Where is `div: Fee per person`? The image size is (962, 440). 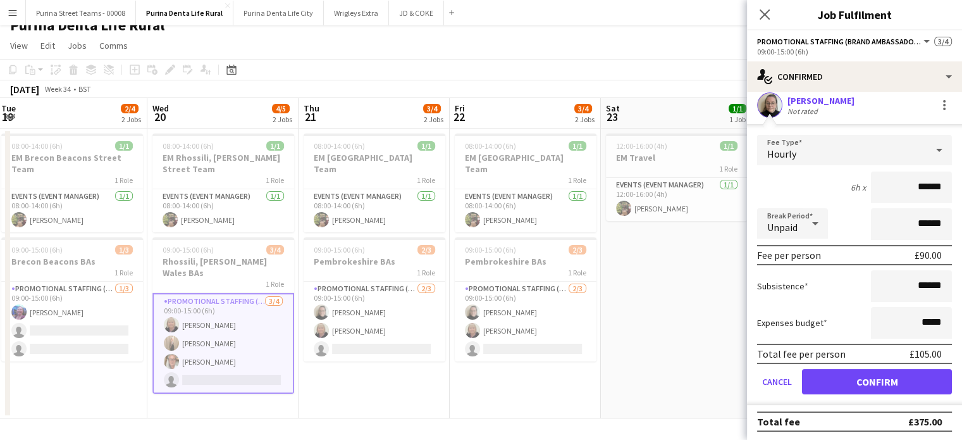 div: Fee per person is located at coordinates (789, 255).